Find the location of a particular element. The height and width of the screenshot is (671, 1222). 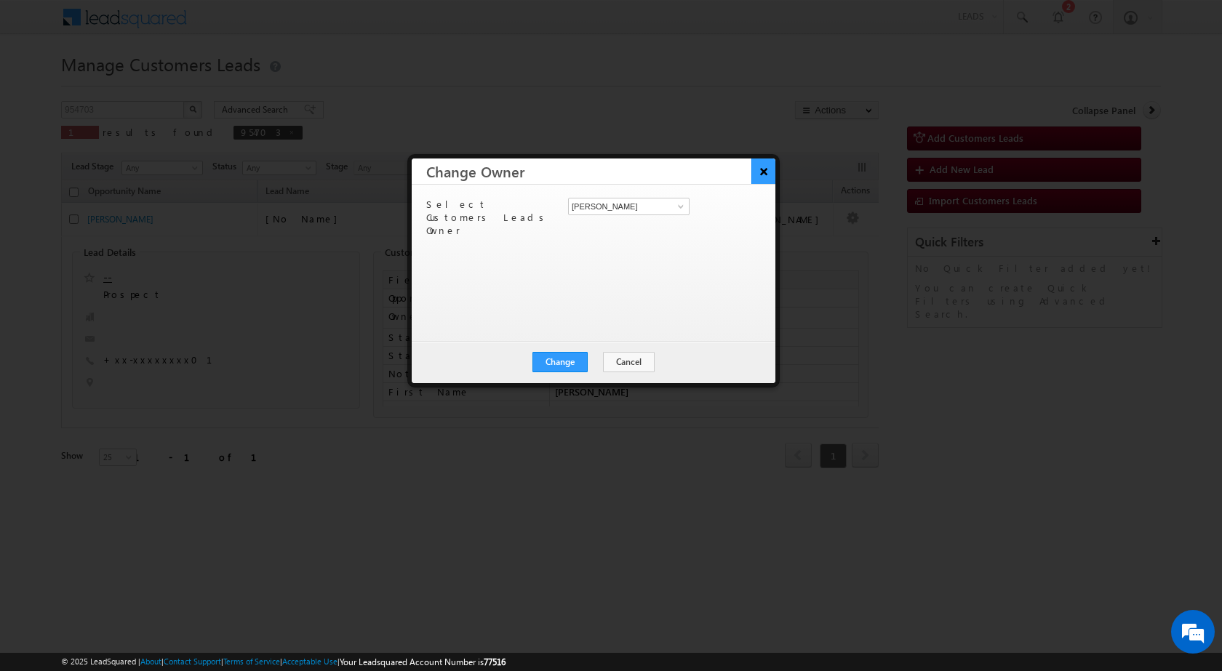

span: 77516 is located at coordinates (495, 662).